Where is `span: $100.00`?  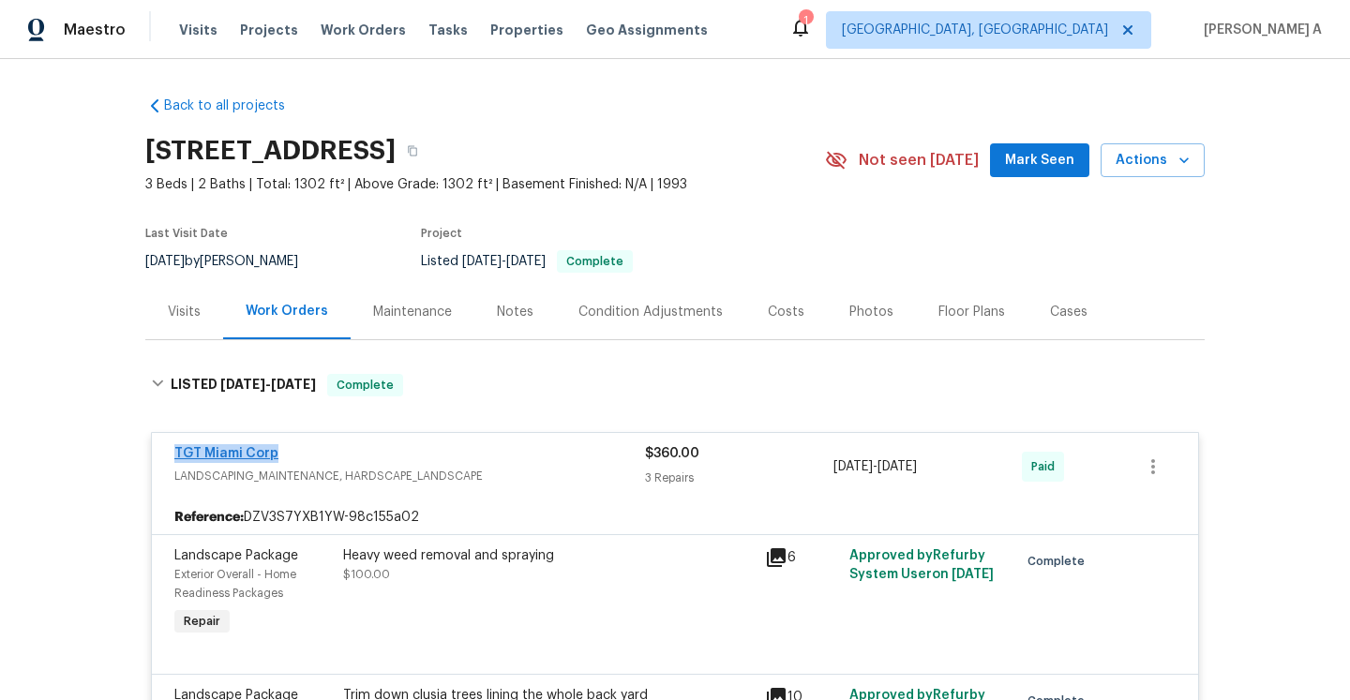
span: $100.00 is located at coordinates (367, 575).